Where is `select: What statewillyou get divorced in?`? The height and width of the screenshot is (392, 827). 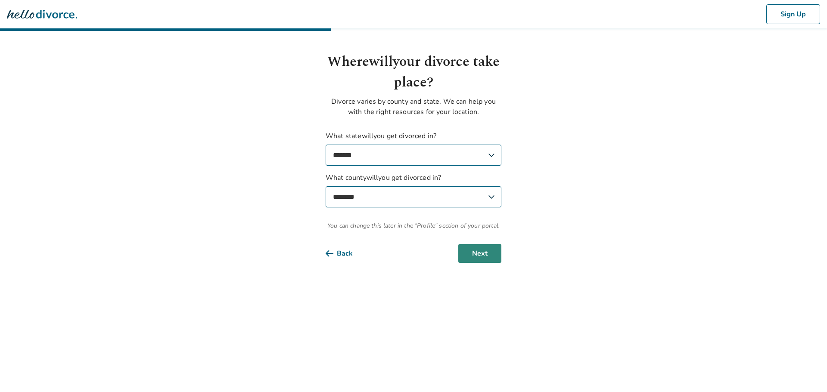 select: What statewillyou get divorced in? is located at coordinates (413, 155).